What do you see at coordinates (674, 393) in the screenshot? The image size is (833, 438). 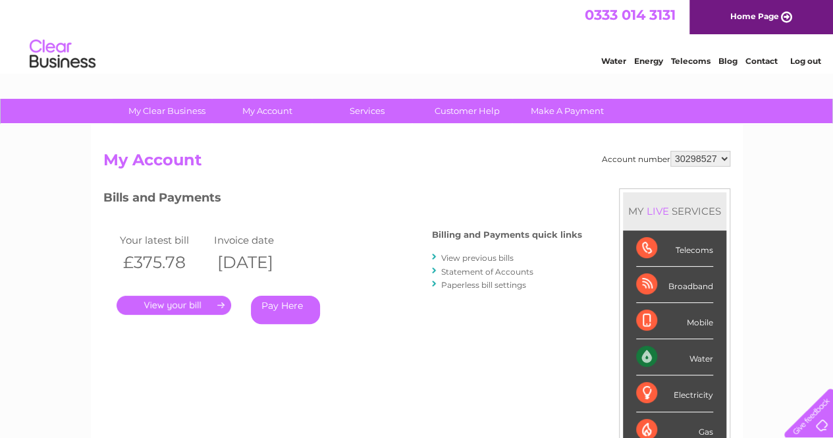 I see `div: Electricity` at bounding box center [674, 393].